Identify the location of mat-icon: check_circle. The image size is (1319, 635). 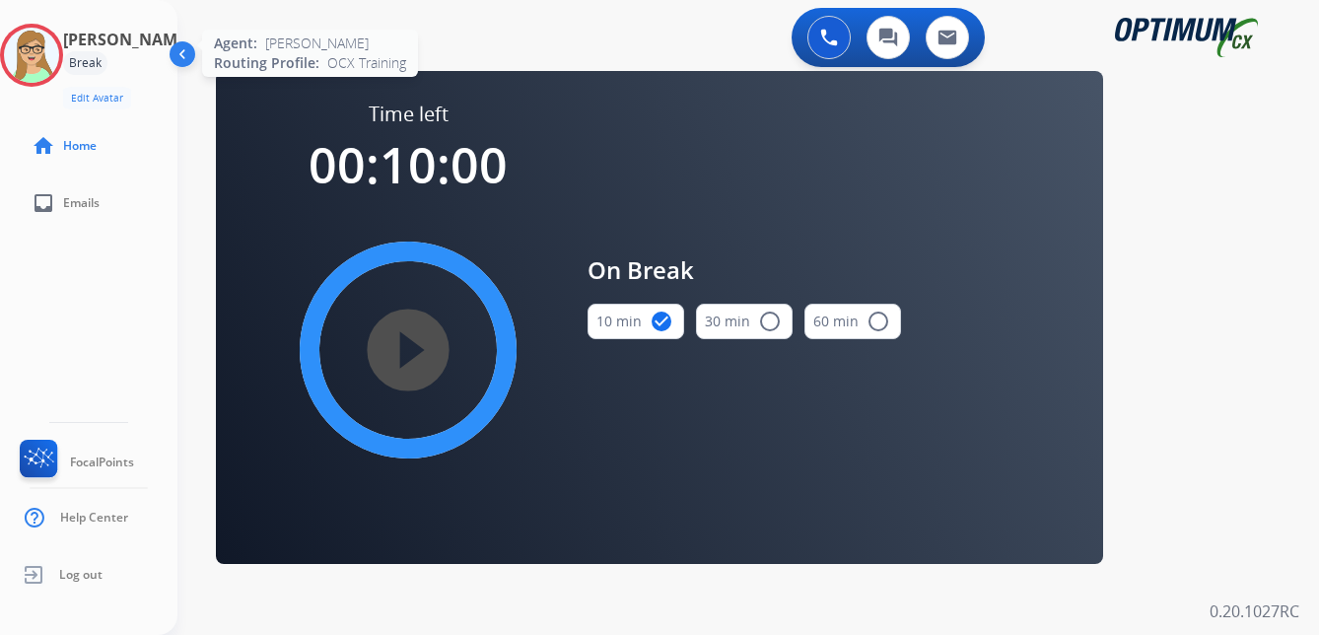
(662, 321).